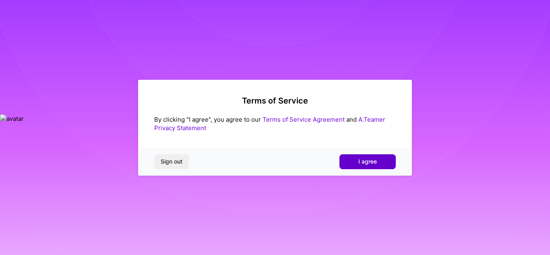 This screenshot has height=255, width=550. Describe the element at coordinates (275, 124) in the screenshot. I see `div: By clicking "I agree", you agree to our and` at that location.